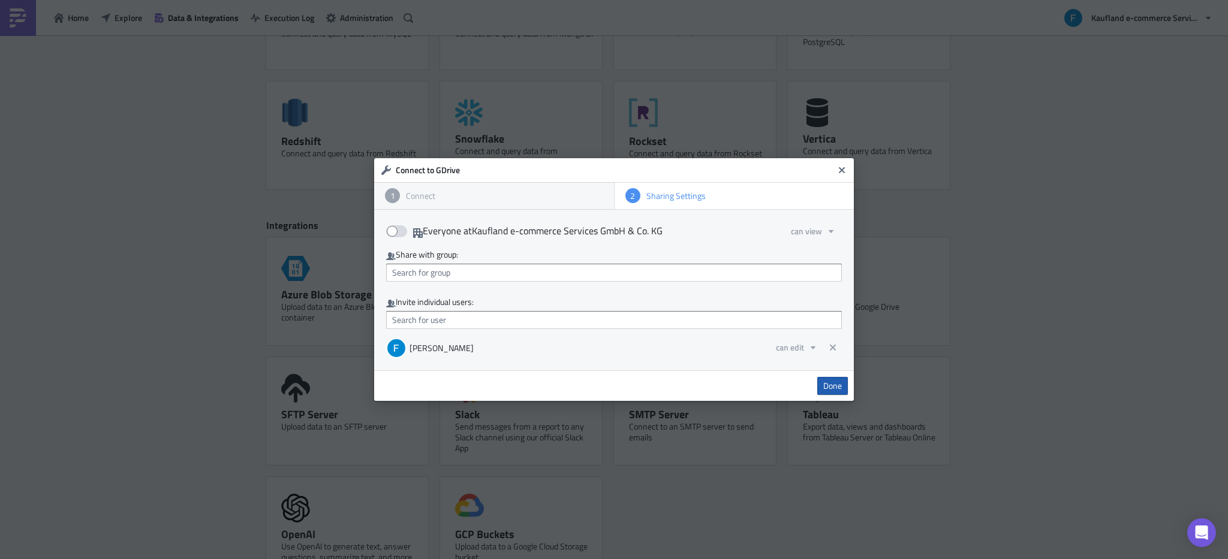 Image resolution: width=1228 pixels, height=559 pixels. I want to click on button: Close, so click(842, 170).